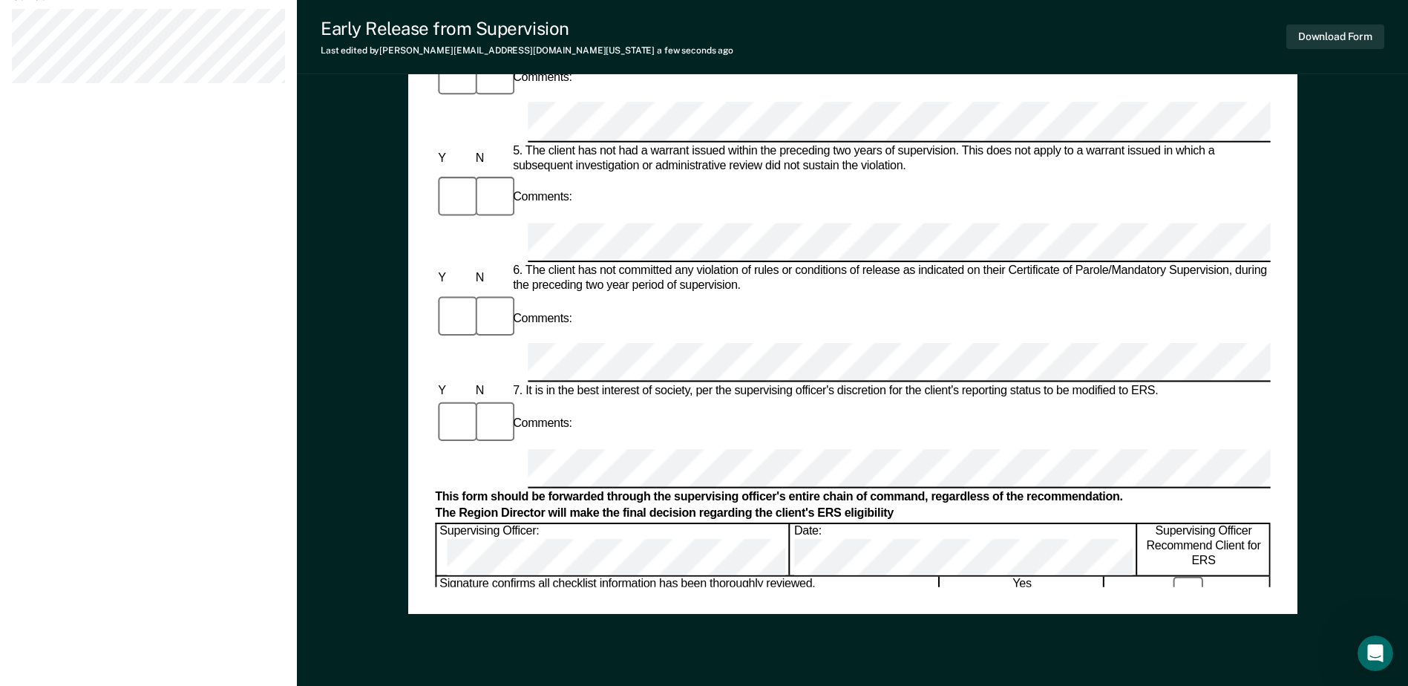 This screenshot has height=686, width=1408. Describe the element at coordinates (695, 50) in the screenshot. I see `span: a few seconds ago` at that location.